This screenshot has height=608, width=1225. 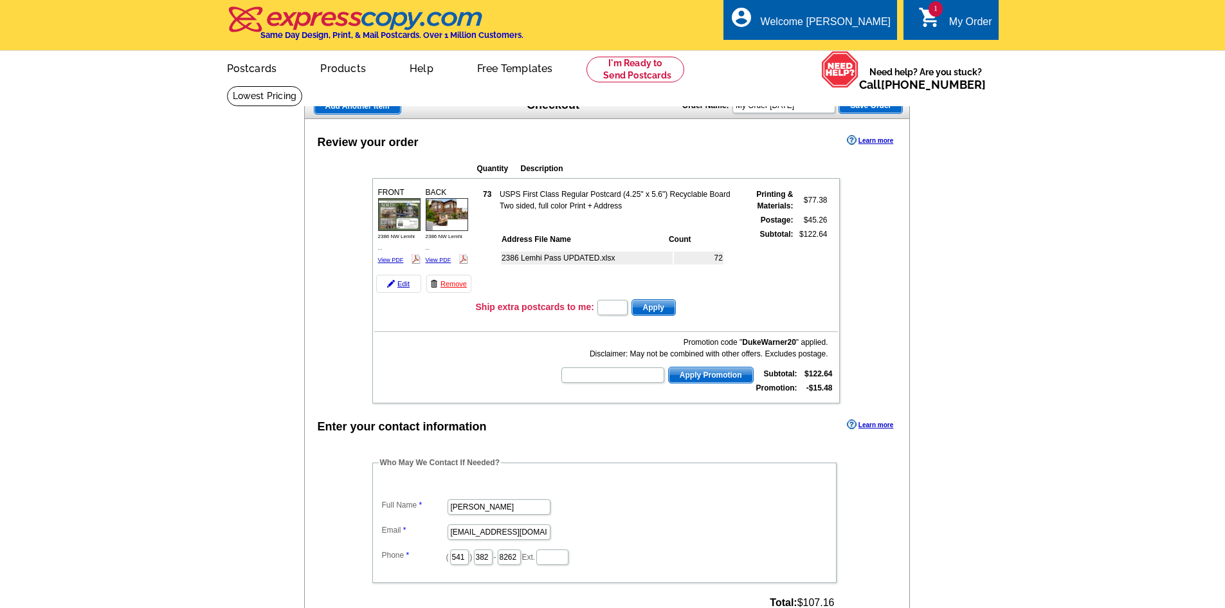 I want to click on i: account_circle, so click(x=742, y=17).